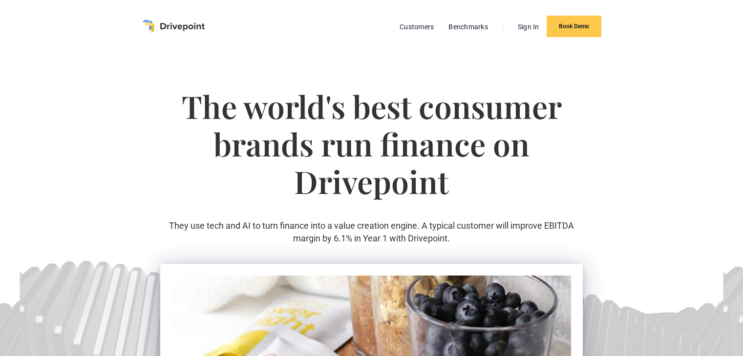 The image size is (743, 356). I want to click on a: home, so click(173, 26).